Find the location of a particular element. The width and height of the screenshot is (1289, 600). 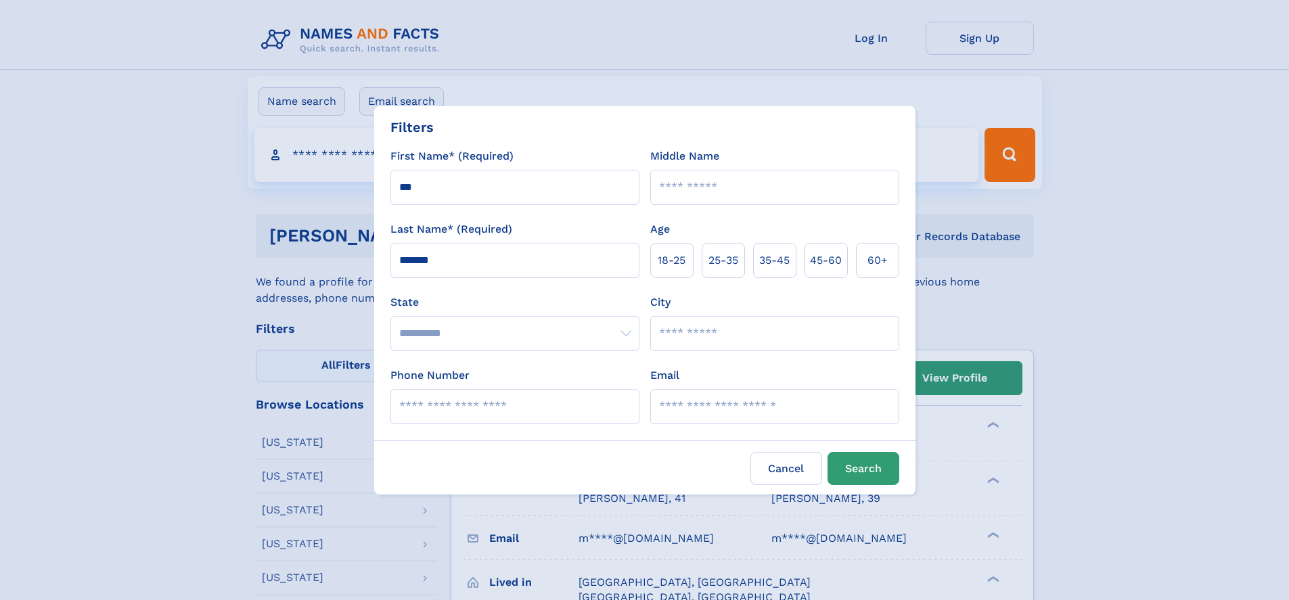

label: Last Name* (Required) is located at coordinates (451, 229).